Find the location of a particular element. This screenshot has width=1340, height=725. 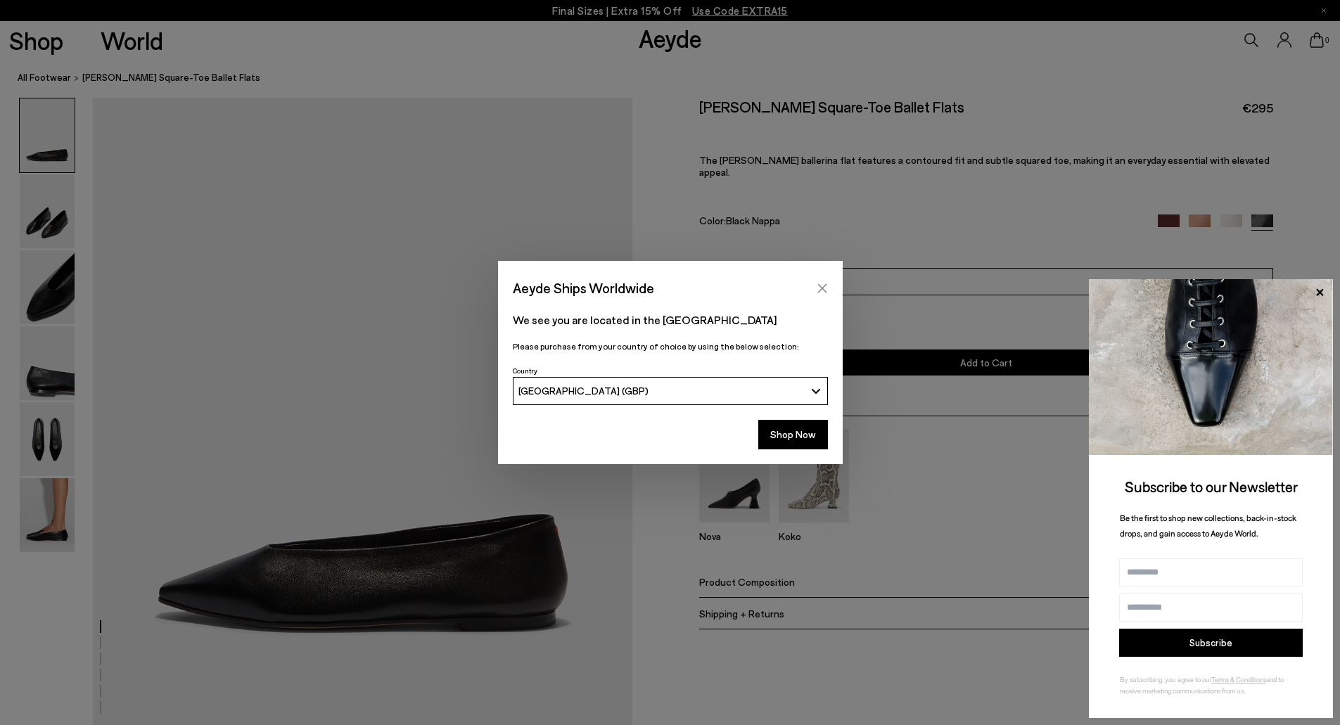

button: Close is located at coordinates (822, 288).